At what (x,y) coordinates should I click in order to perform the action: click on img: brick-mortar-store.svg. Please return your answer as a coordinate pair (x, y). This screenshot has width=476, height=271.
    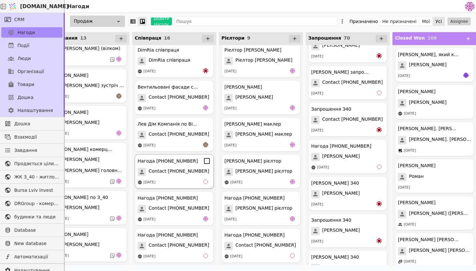
    Looking at the image, I should click on (401, 150).